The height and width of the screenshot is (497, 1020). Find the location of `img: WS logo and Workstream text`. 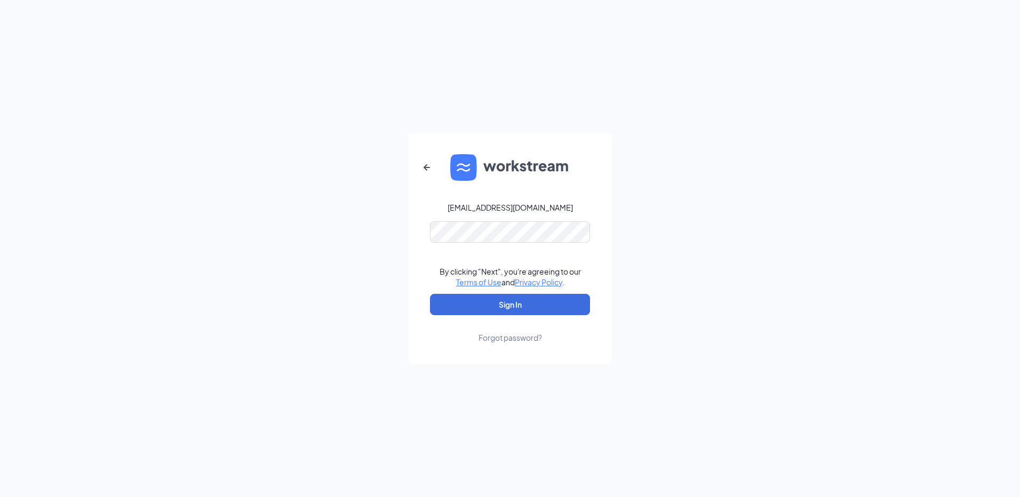

img: WS logo and Workstream text is located at coordinates (510, 168).